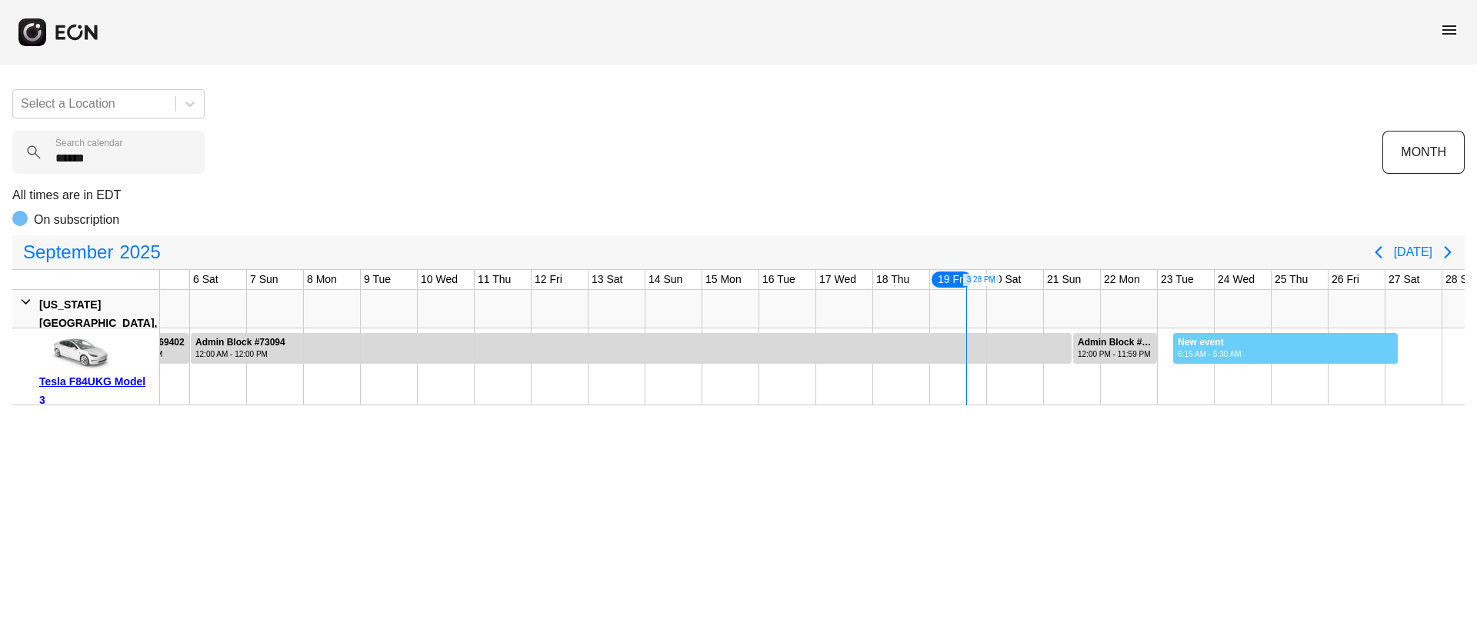 Image resolution: width=1477 pixels, height=636 pixels. I want to click on span: 2025, so click(139, 252).